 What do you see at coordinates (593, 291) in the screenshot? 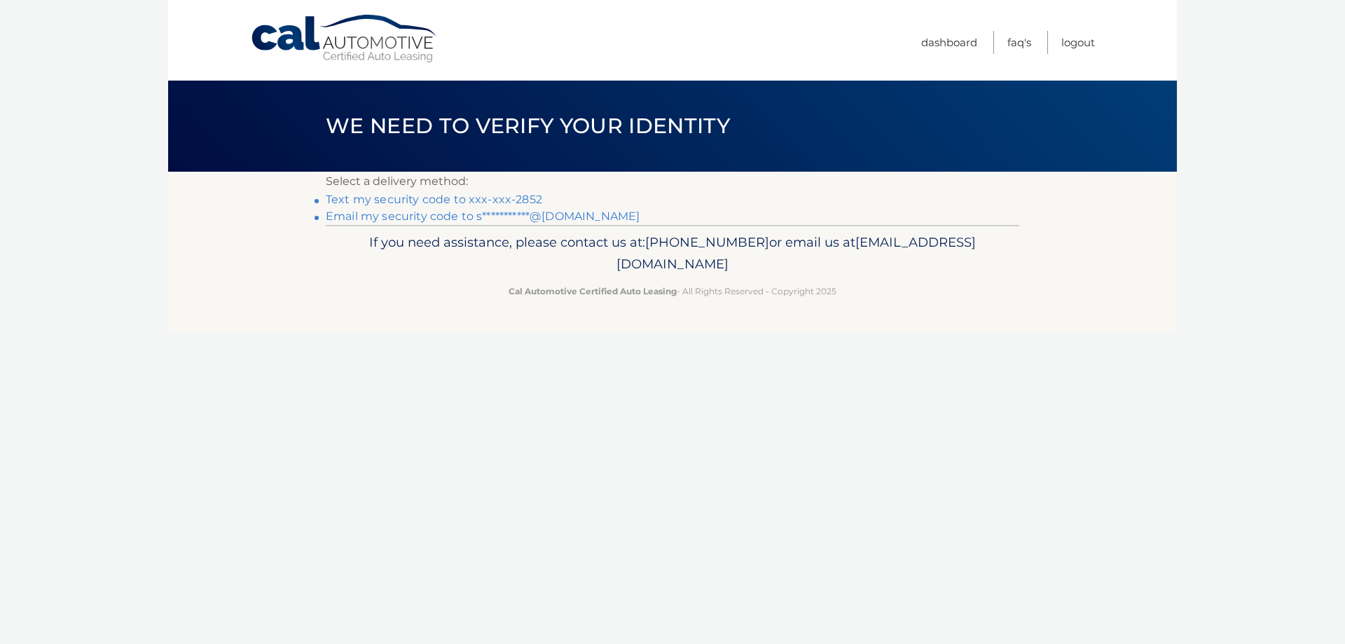
I see `strong: Cal Automotive Certified Auto Leasing` at bounding box center [593, 291].